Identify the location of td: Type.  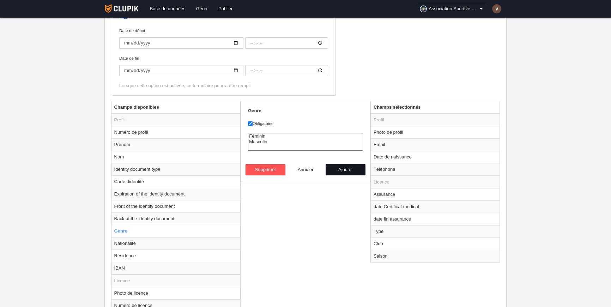
(435, 231).